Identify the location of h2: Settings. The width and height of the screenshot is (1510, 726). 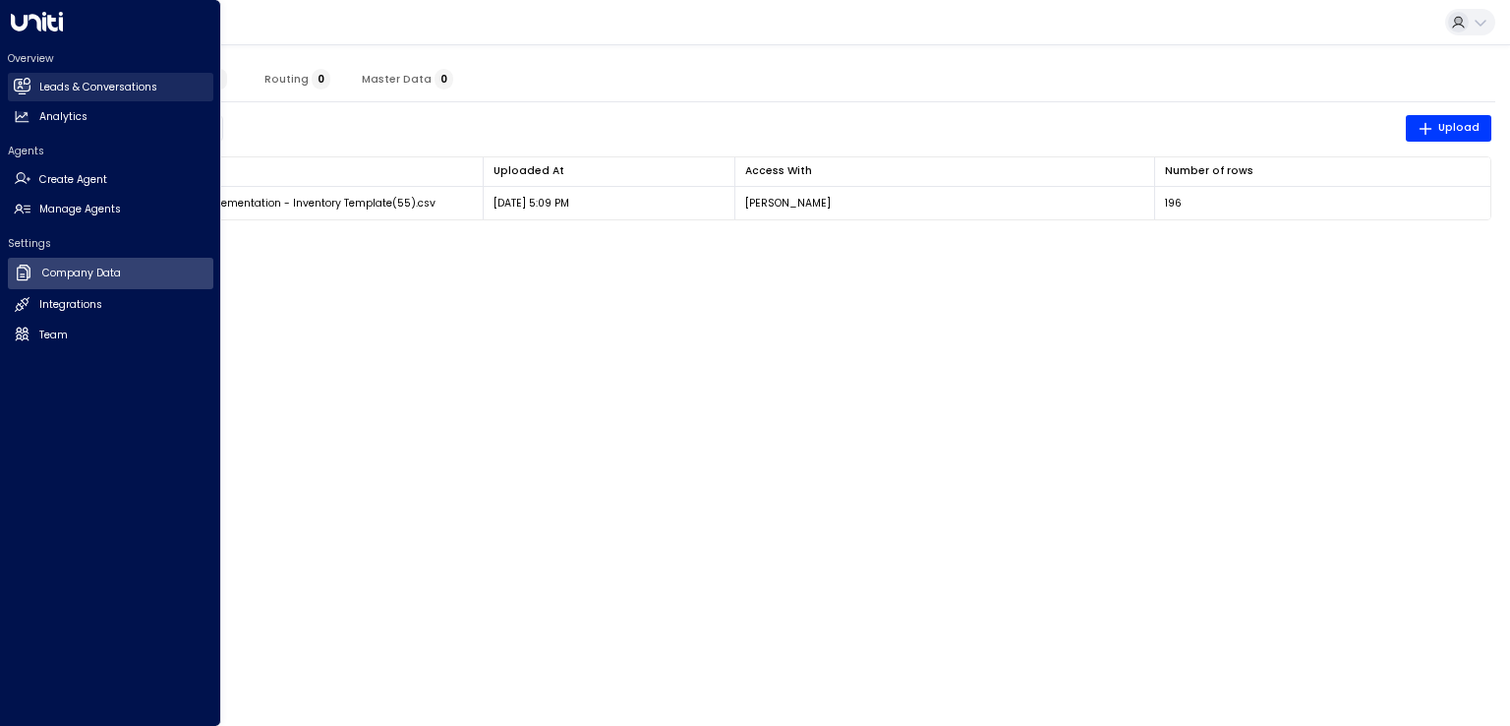
(110, 243).